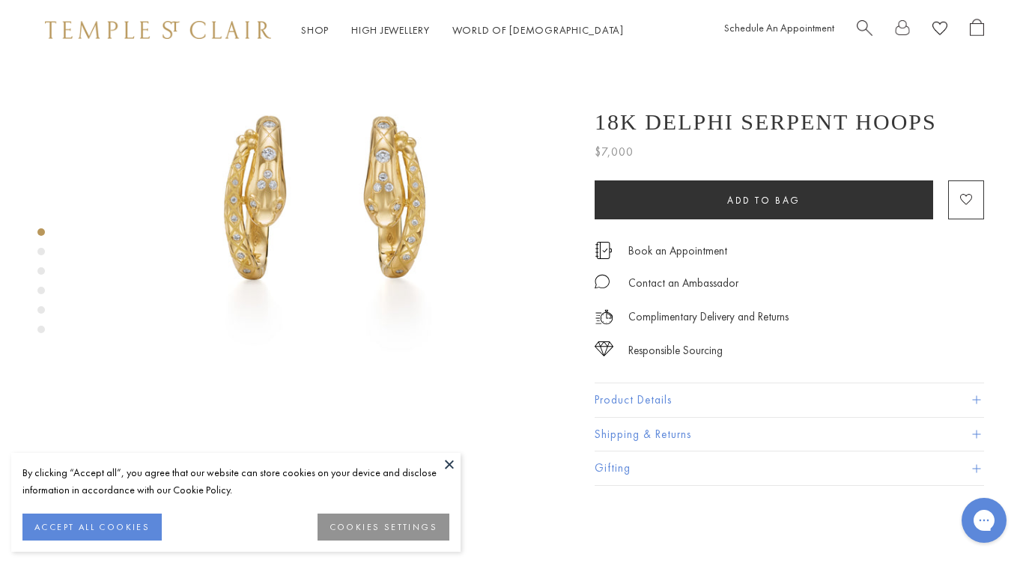 Image resolution: width=1029 pixels, height=563 pixels. What do you see at coordinates (603, 250) in the screenshot?
I see `img: icon_appointment.svg` at bounding box center [603, 250].